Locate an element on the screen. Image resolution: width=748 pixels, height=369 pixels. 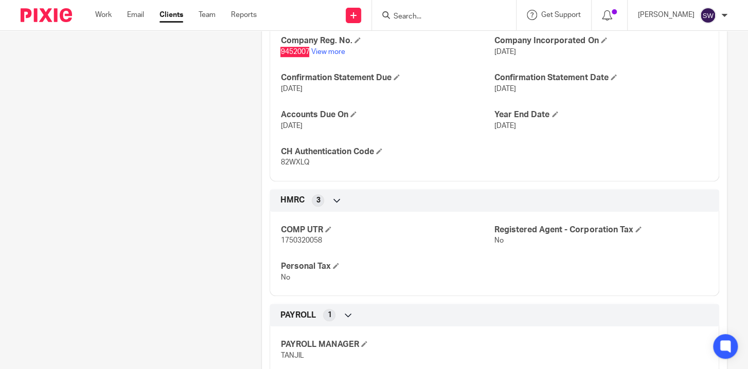
h4: CH Authentication Code is located at coordinates (387, 152).